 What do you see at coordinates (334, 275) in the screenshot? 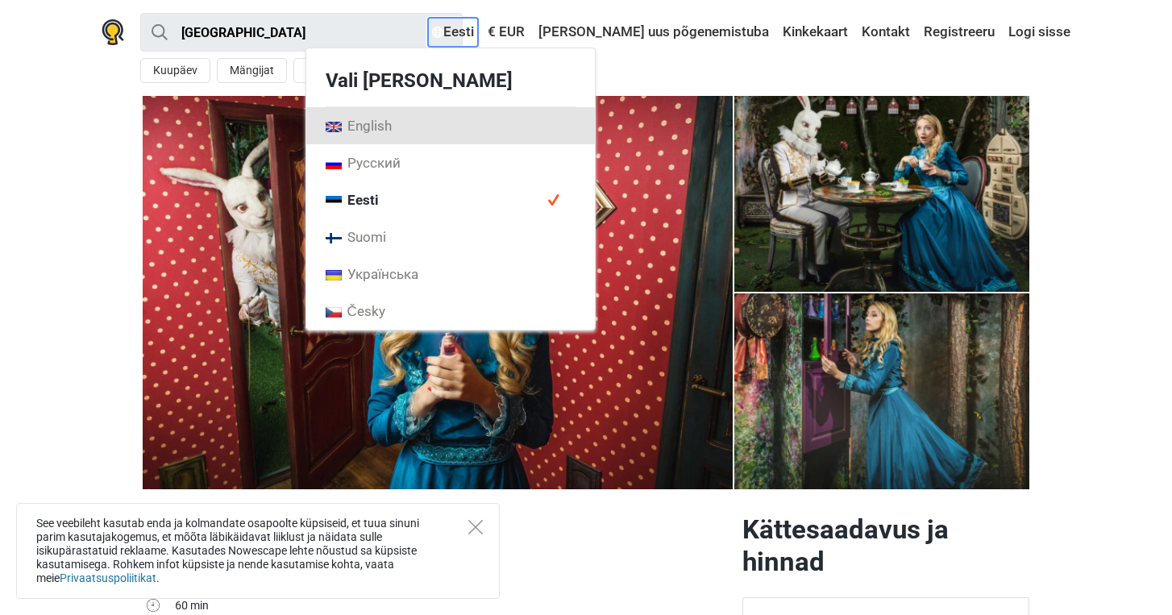
I see `img: Ukrainian` at bounding box center [334, 275].